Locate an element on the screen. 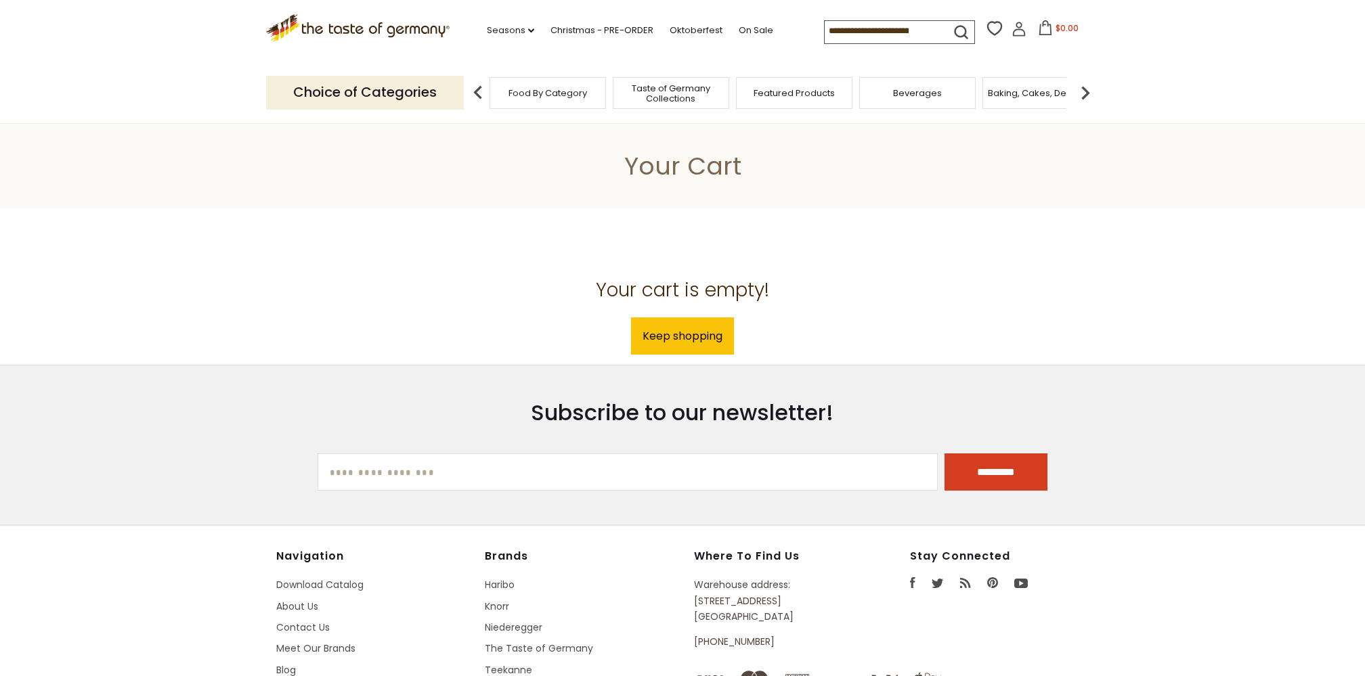  a: The Taste of Germany is located at coordinates (539, 649).